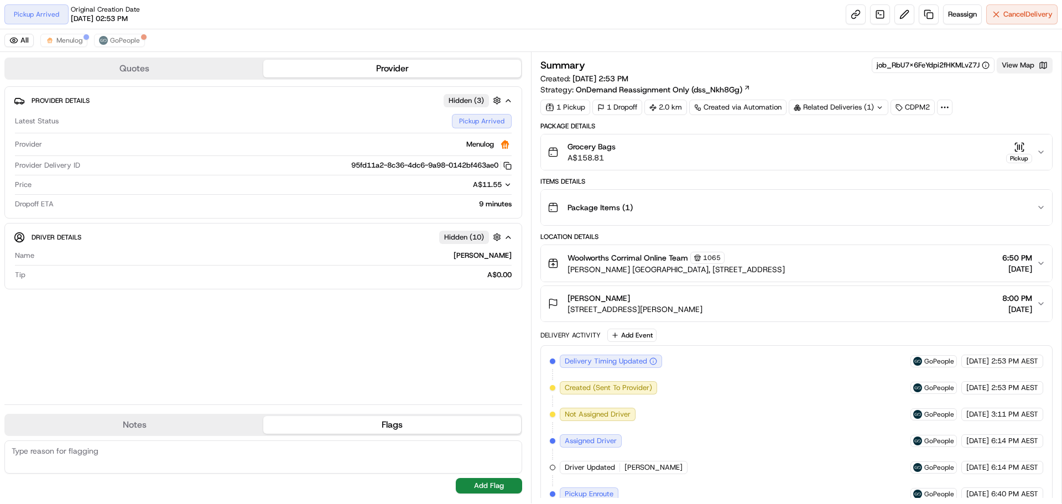 This screenshot has width=1062, height=504. I want to click on button: Notes, so click(134, 425).